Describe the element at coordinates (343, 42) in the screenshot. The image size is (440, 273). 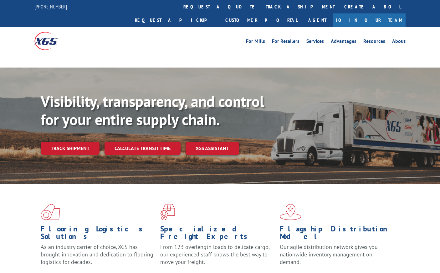
I see `a: Advantages` at that location.